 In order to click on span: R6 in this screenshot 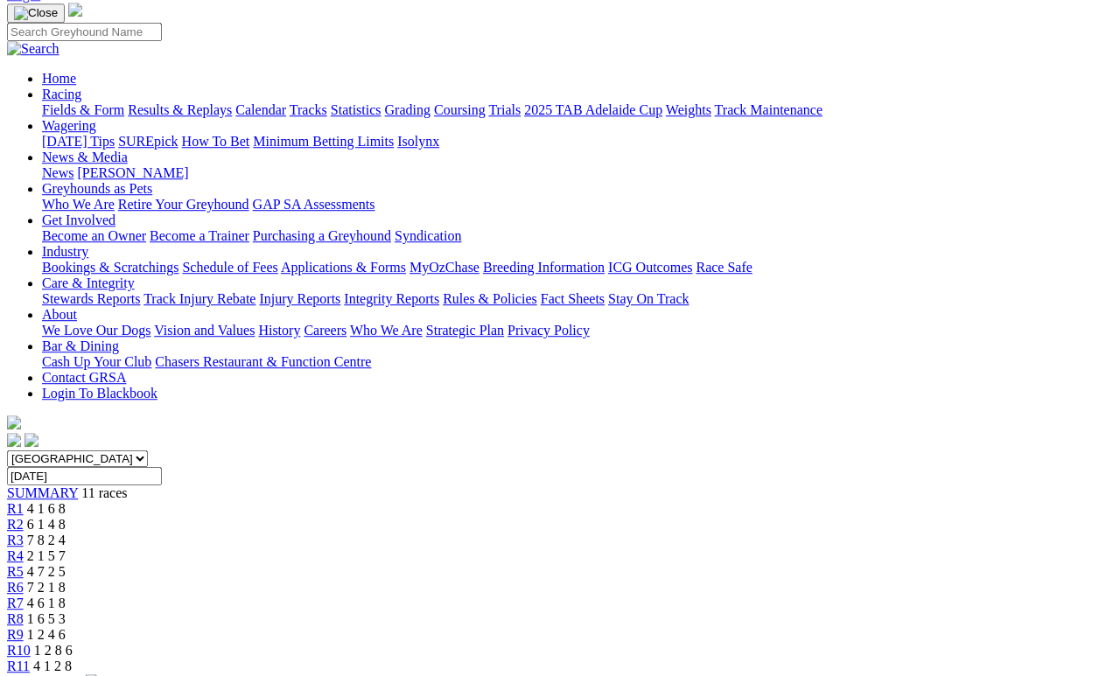, I will do `click(15, 587)`.